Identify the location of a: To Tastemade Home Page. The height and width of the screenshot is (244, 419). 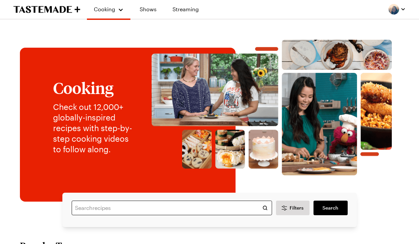
(47, 9).